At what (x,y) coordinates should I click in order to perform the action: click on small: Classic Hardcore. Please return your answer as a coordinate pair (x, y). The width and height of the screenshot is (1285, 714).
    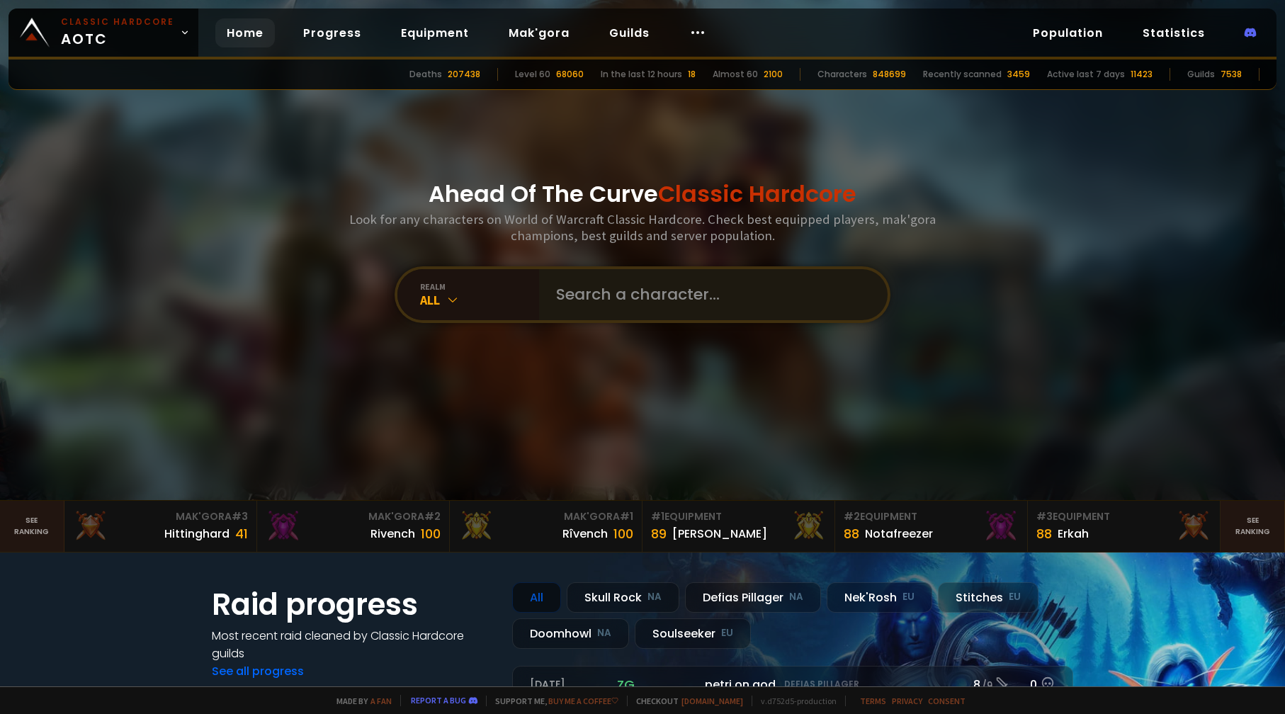
    Looking at the image, I should click on (118, 22).